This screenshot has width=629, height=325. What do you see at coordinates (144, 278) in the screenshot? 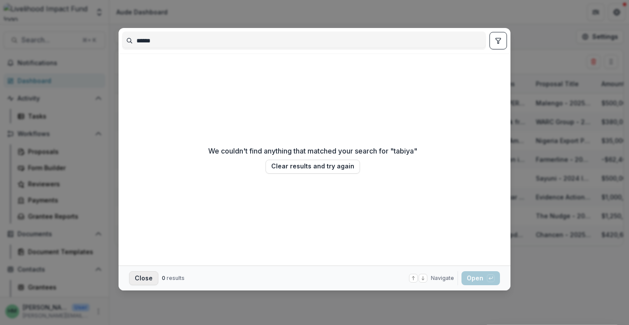
I see `button: Close` at bounding box center [144, 278].